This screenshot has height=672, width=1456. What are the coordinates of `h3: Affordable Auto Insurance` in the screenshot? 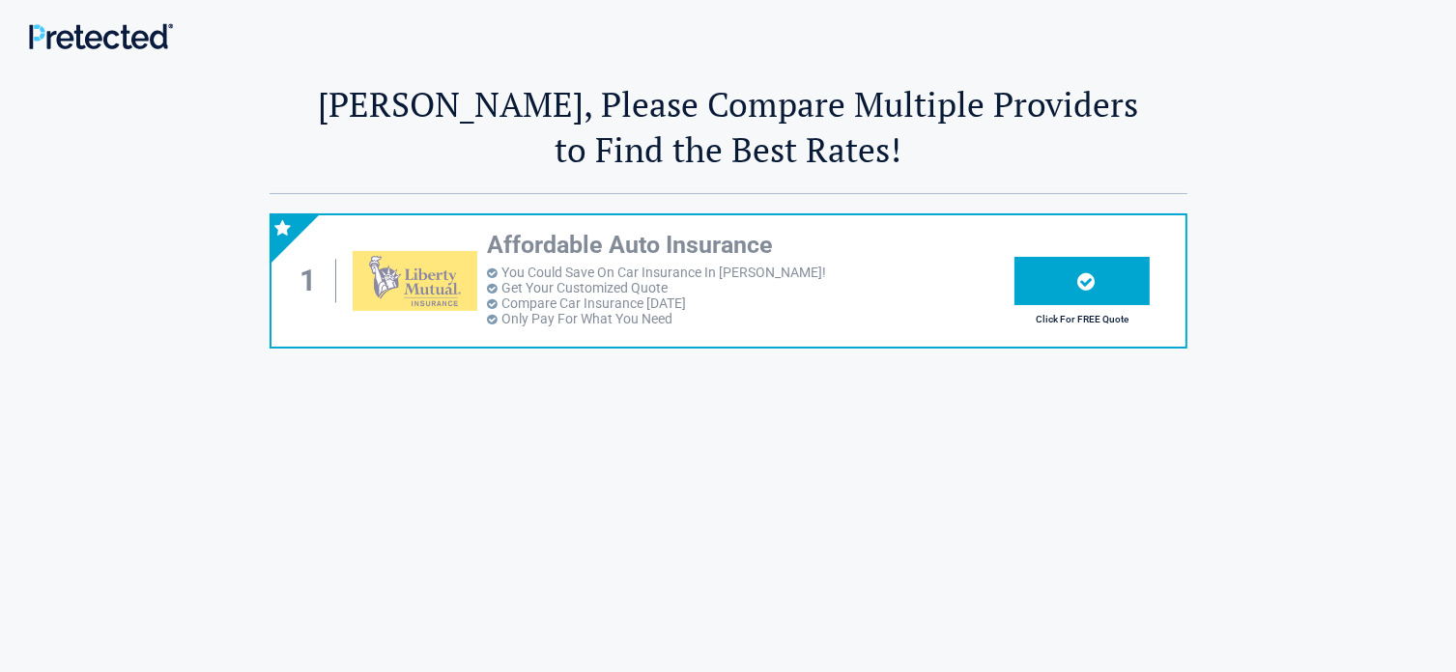 It's located at (751, 245).